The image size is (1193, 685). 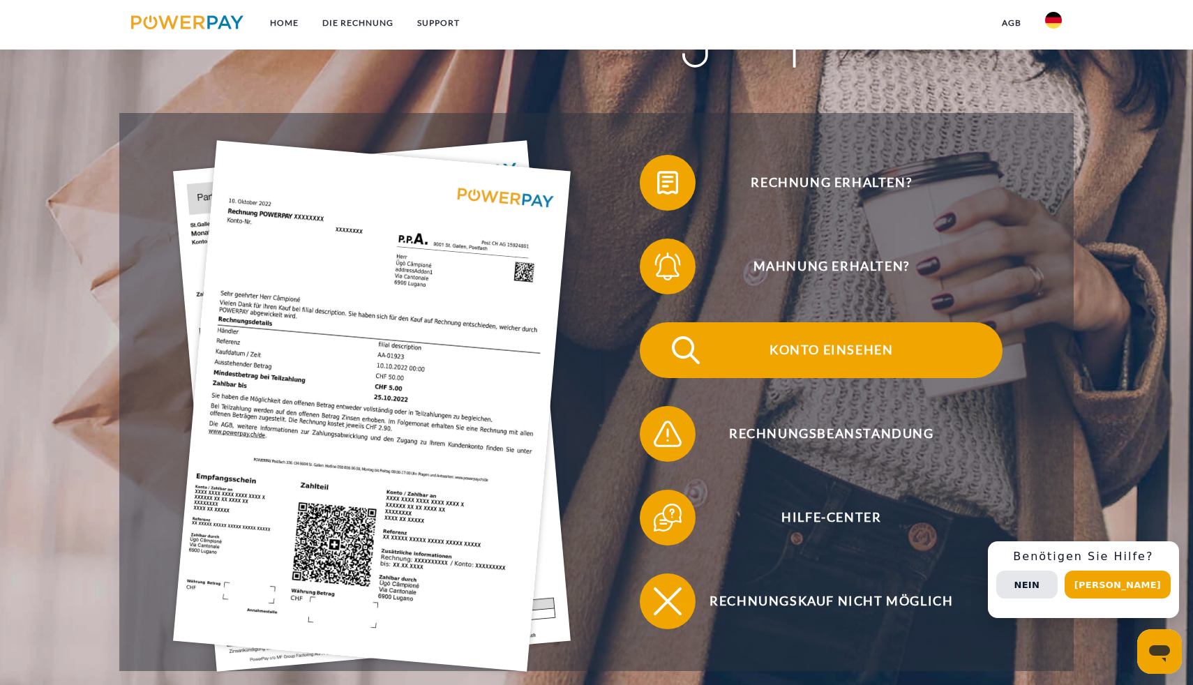 What do you see at coordinates (821, 601) in the screenshot?
I see `button: Rechnungskauf nicht möglich` at bounding box center [821, 601].